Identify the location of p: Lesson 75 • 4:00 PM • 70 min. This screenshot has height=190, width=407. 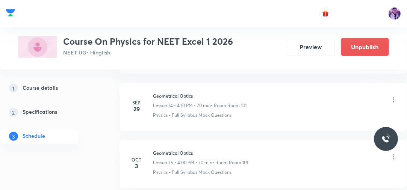
(183, 163).